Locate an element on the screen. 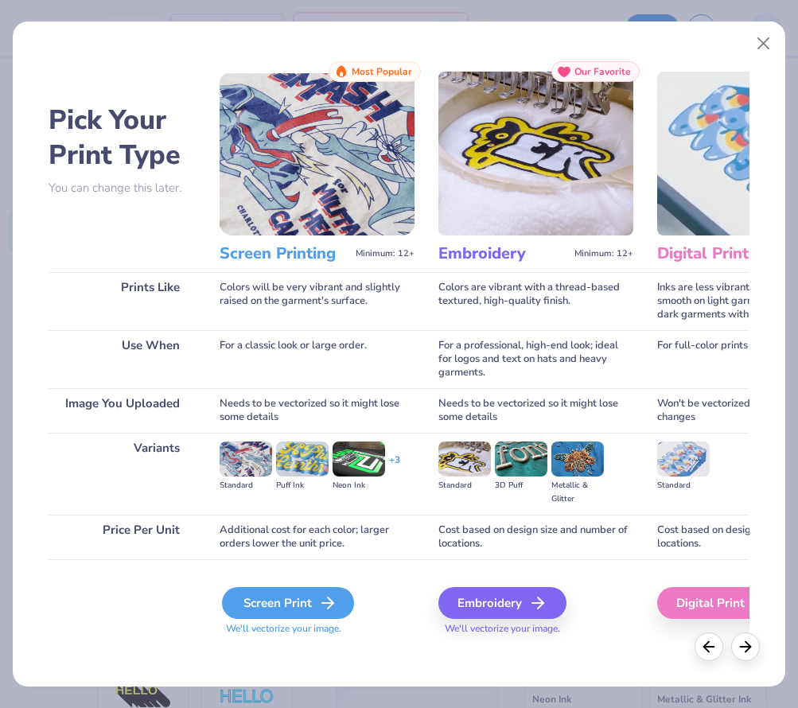 This screenshot has width=798, height=708. img: Puff Ink is located at coordinates (302, 459).